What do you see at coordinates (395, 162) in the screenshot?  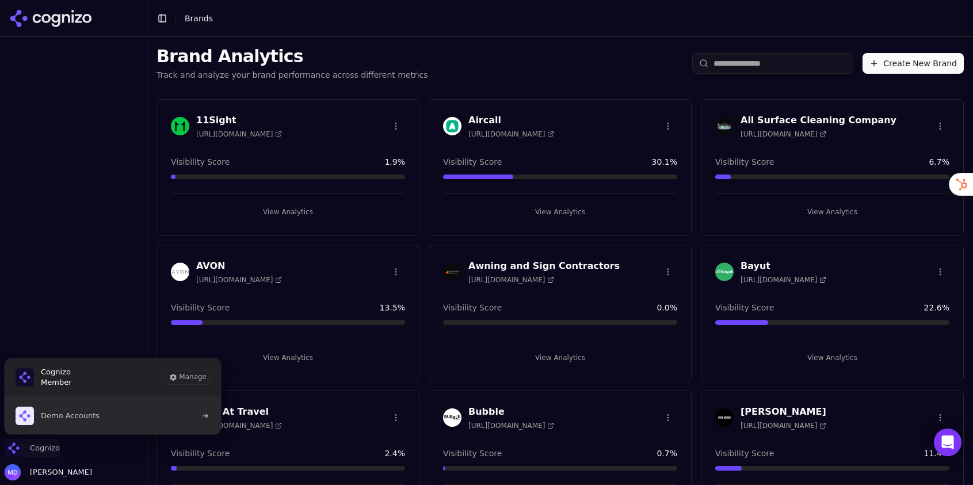 I see `span: 1.9 %` at bounding box center [395, 162].